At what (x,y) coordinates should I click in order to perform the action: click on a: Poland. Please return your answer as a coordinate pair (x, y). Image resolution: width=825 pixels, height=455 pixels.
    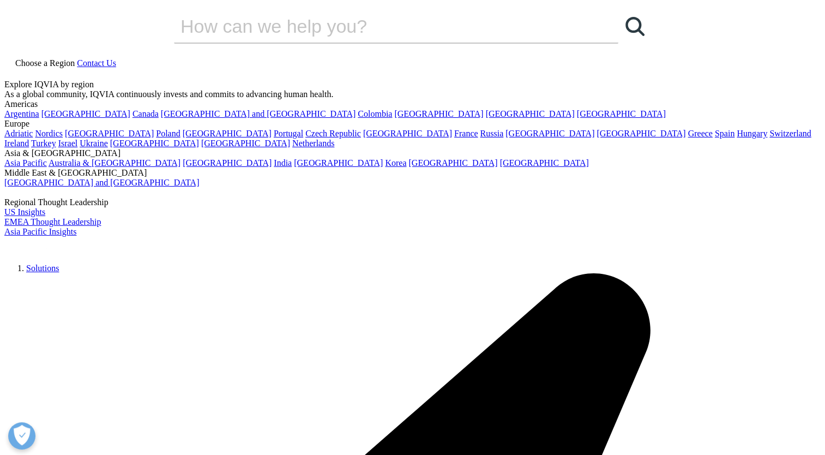
    Looking at the image, I should click on (168, 133).